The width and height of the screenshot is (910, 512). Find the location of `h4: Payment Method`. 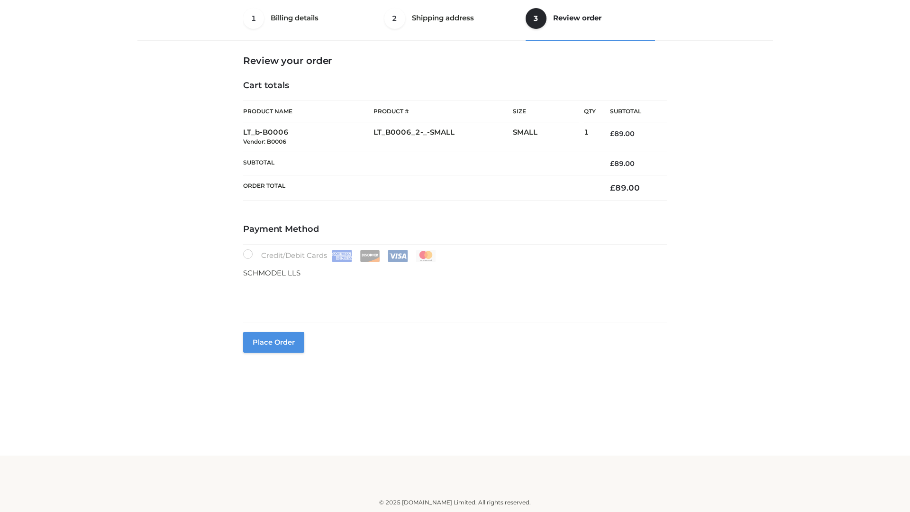

h4: Payment Method is located at coordinates (455, 229).